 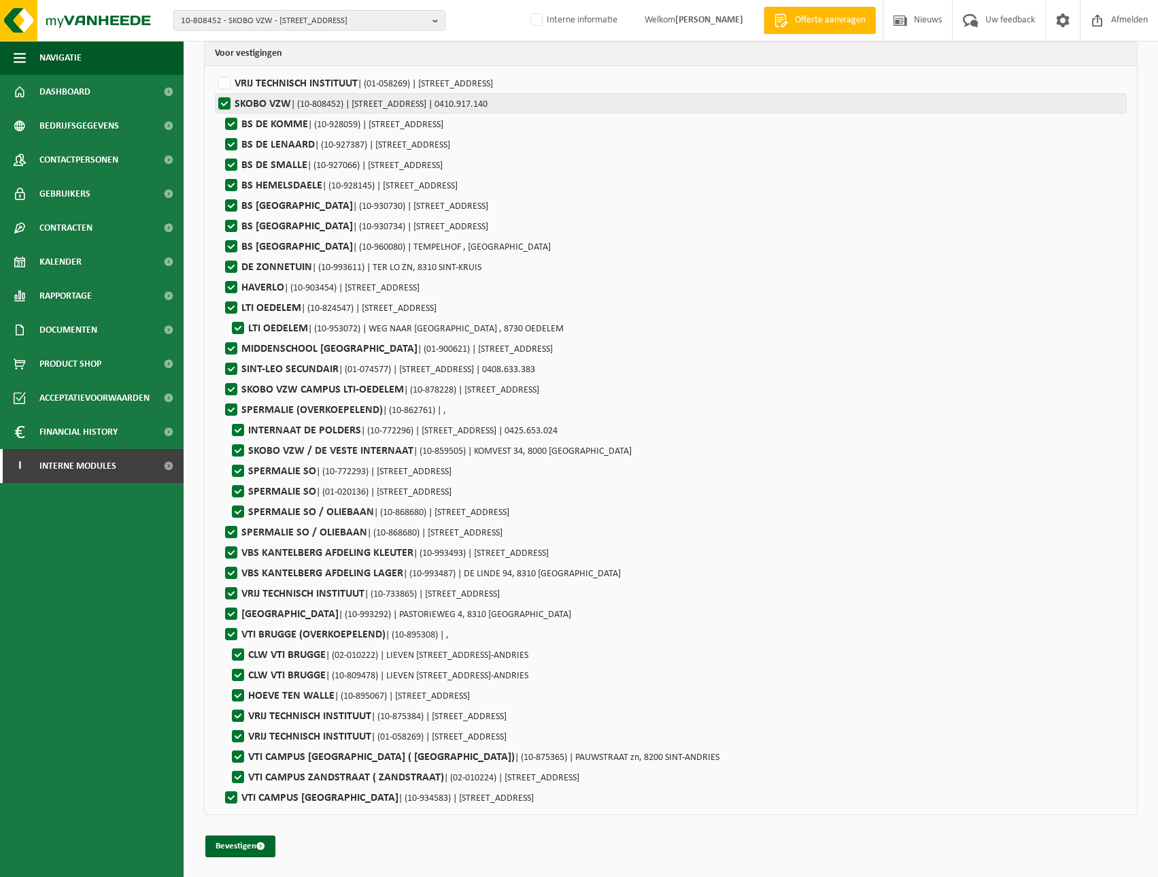 I want to click on label: INTERNAAT DE POLDERS, so click(x=434, y=430).